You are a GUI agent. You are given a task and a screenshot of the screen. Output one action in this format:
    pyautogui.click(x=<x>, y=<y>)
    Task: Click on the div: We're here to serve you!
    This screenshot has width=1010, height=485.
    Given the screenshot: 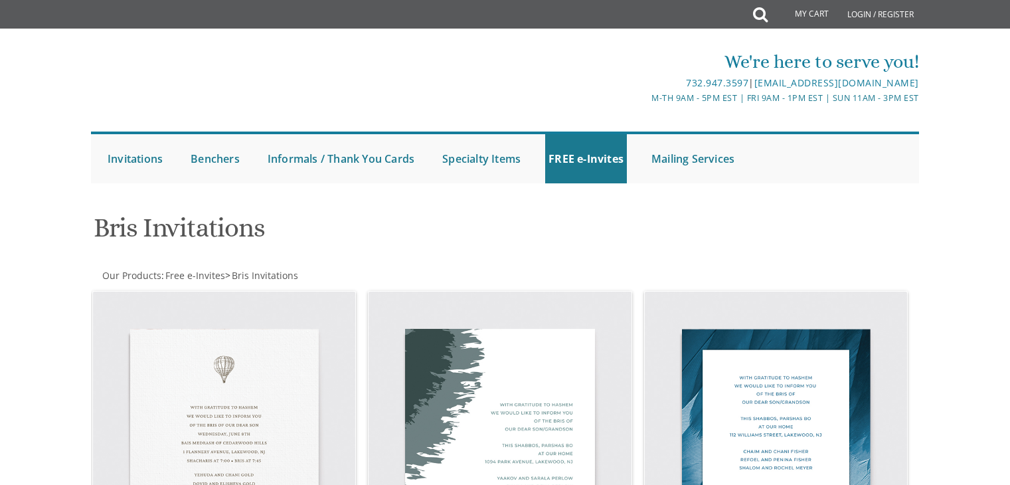 What is the action you would take?
    pyautogui.click(x=644, y=62)
    